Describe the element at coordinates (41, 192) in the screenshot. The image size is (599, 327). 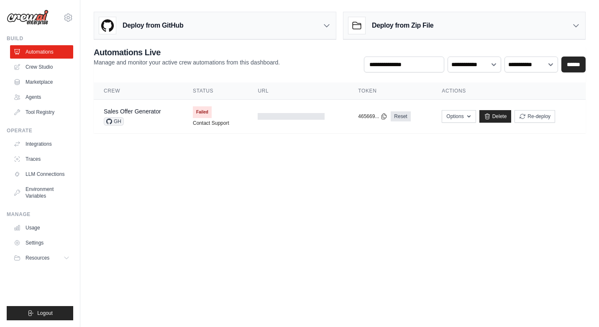
I see `a: Environment Variables` at that location.